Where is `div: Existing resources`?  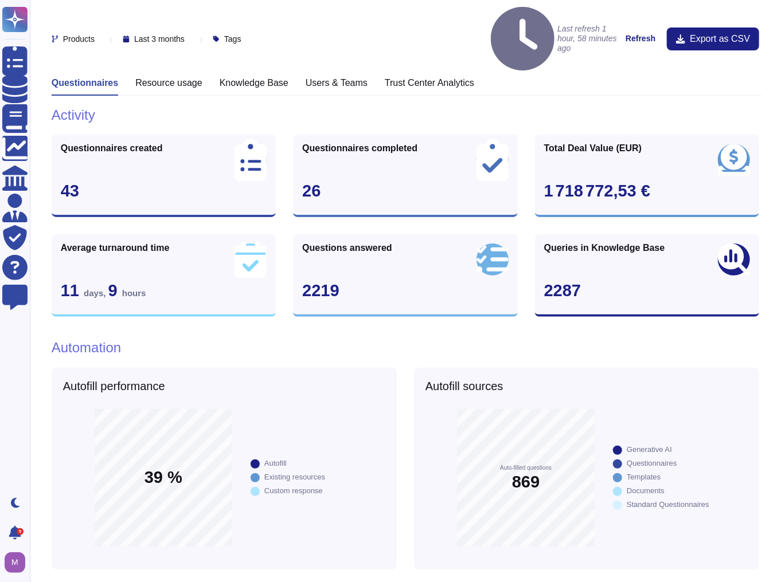 div: Existing resources is located at coordinates (295, 477).